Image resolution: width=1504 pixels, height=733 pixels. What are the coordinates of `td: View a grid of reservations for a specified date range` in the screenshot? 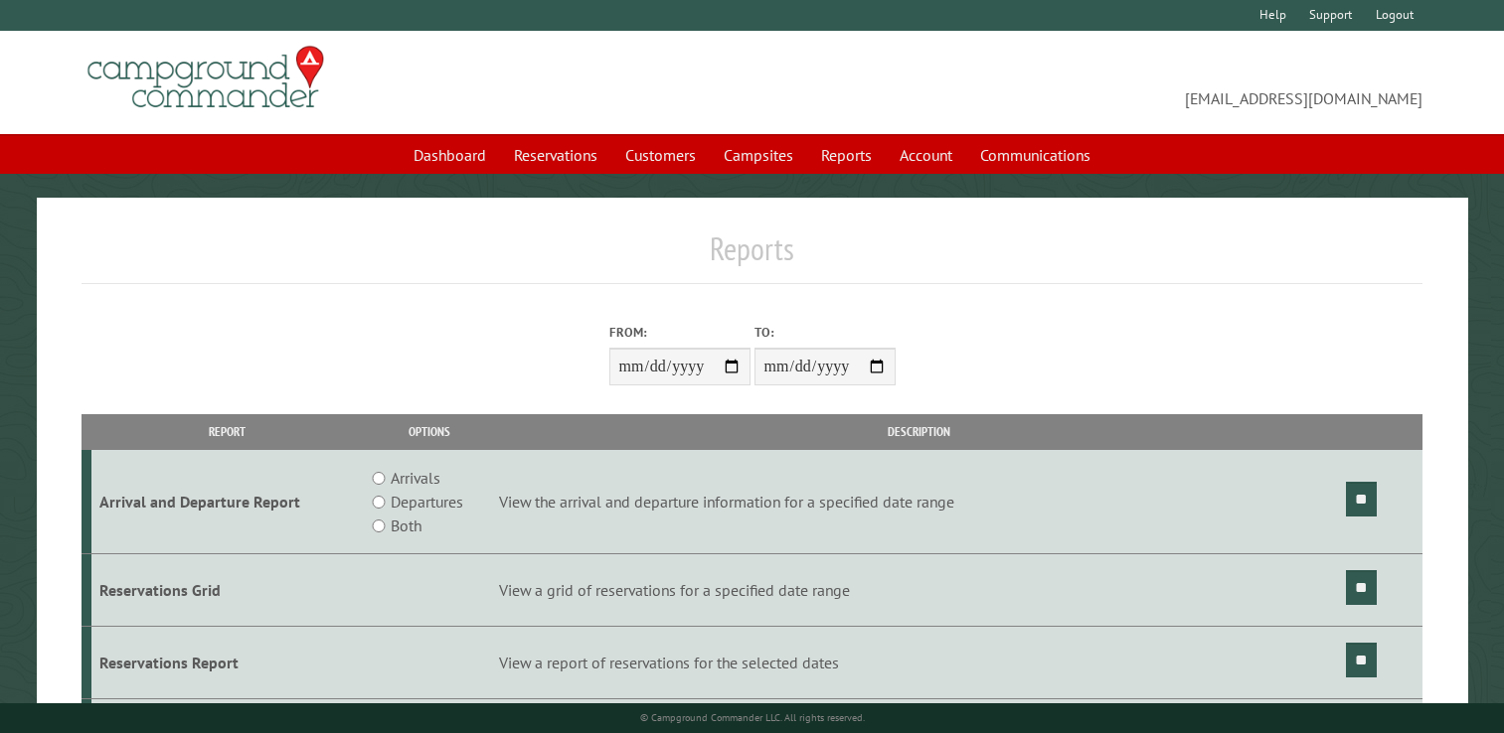 It's located at (919, 590).